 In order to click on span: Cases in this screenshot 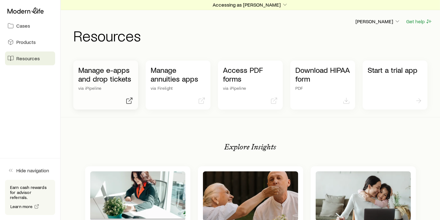, I will do `click(23, 26)`.